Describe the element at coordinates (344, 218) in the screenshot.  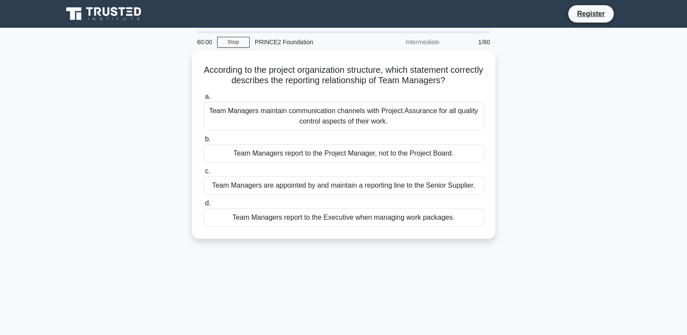
I see `div: Team Managers report to the Executive when managing work packages.` at that location.